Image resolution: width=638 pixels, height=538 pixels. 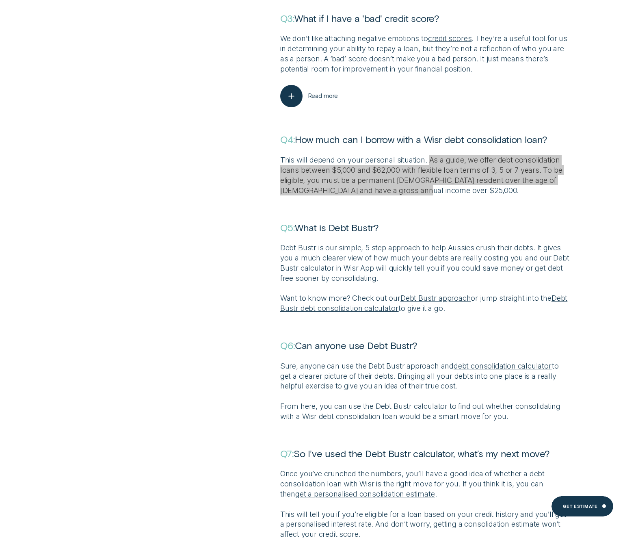 What do you see at coordinates (365, 494) in the screenshot?
I see `a: get a personalised consolidation estimate` at bounding box center [365, 494].